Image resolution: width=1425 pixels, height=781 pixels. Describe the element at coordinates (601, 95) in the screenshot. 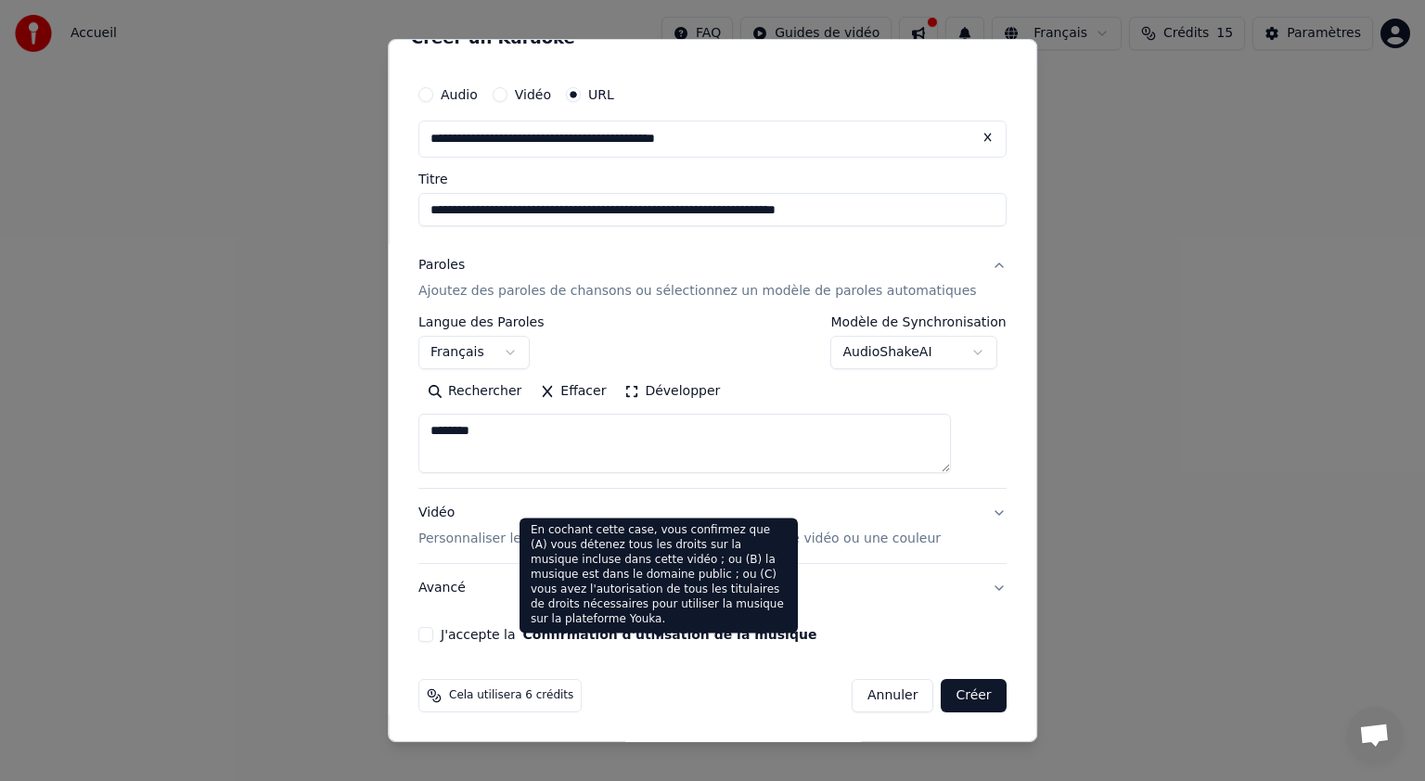

I see `label: URL` at that location.